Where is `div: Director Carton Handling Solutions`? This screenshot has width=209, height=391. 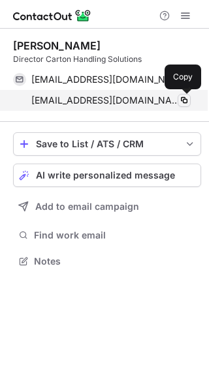 div: Director Carton Handling Solutions is located at coordinates (107, 59).